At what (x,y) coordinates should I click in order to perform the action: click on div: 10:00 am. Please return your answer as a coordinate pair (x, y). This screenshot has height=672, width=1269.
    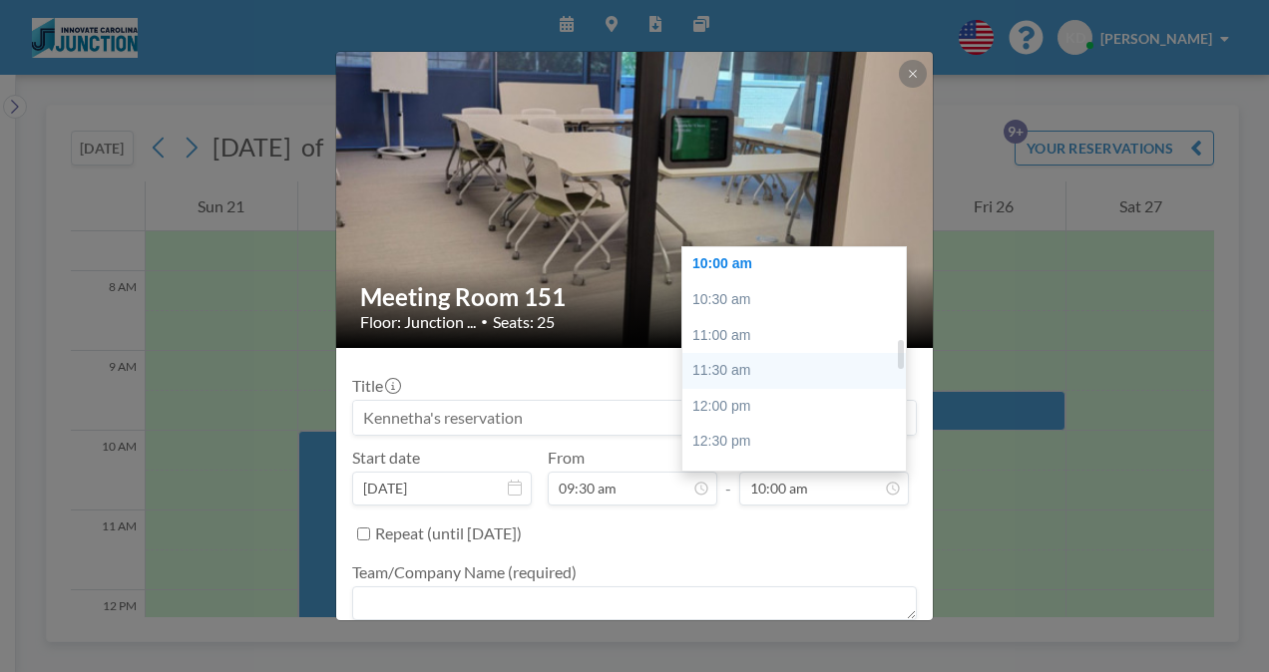
    Looking at the image, I should click on (799, 264).